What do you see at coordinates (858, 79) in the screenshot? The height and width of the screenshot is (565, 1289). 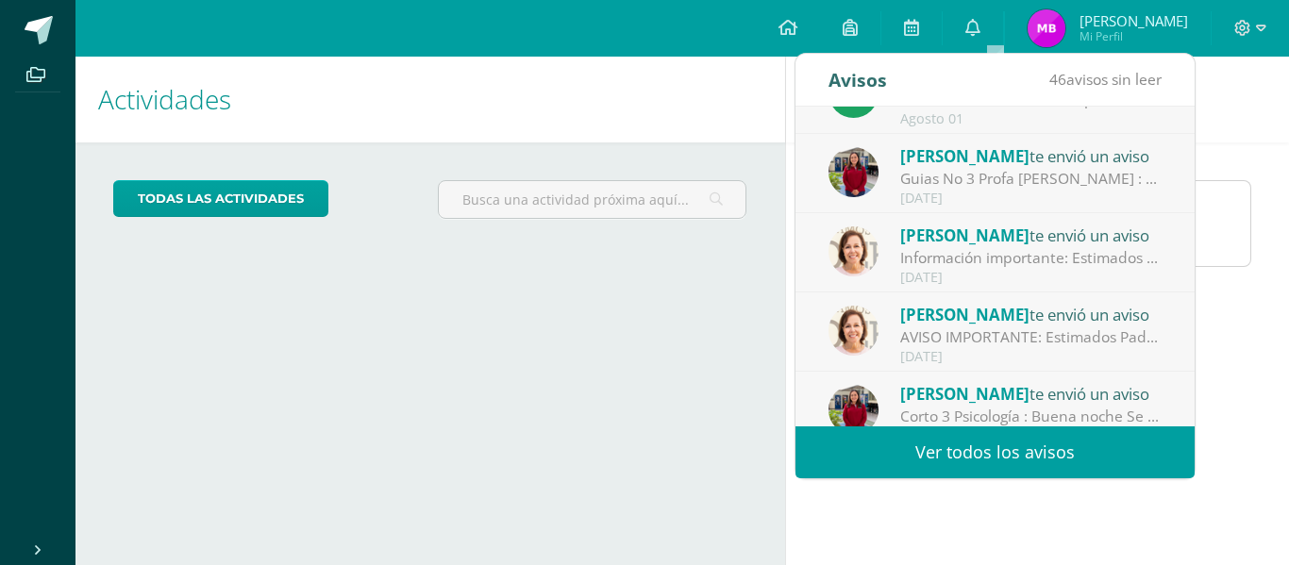 I see `div: Avisos` at bounding box center [858, 79].